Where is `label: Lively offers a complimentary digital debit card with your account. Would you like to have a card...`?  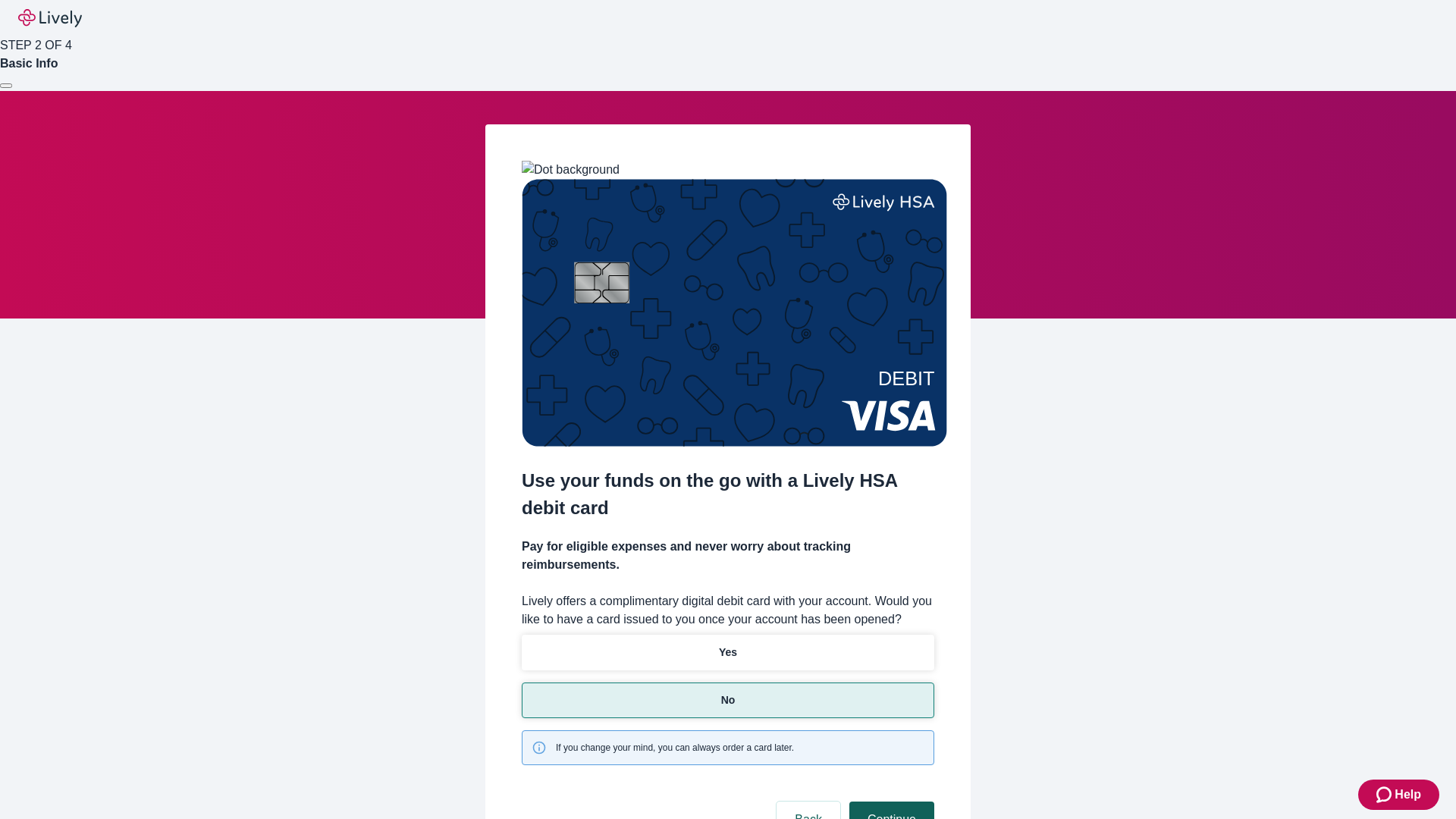 label: Lively offers a complimentary digital debit card with your account. Would you like to have a card... is located at coordinates (728, 610).